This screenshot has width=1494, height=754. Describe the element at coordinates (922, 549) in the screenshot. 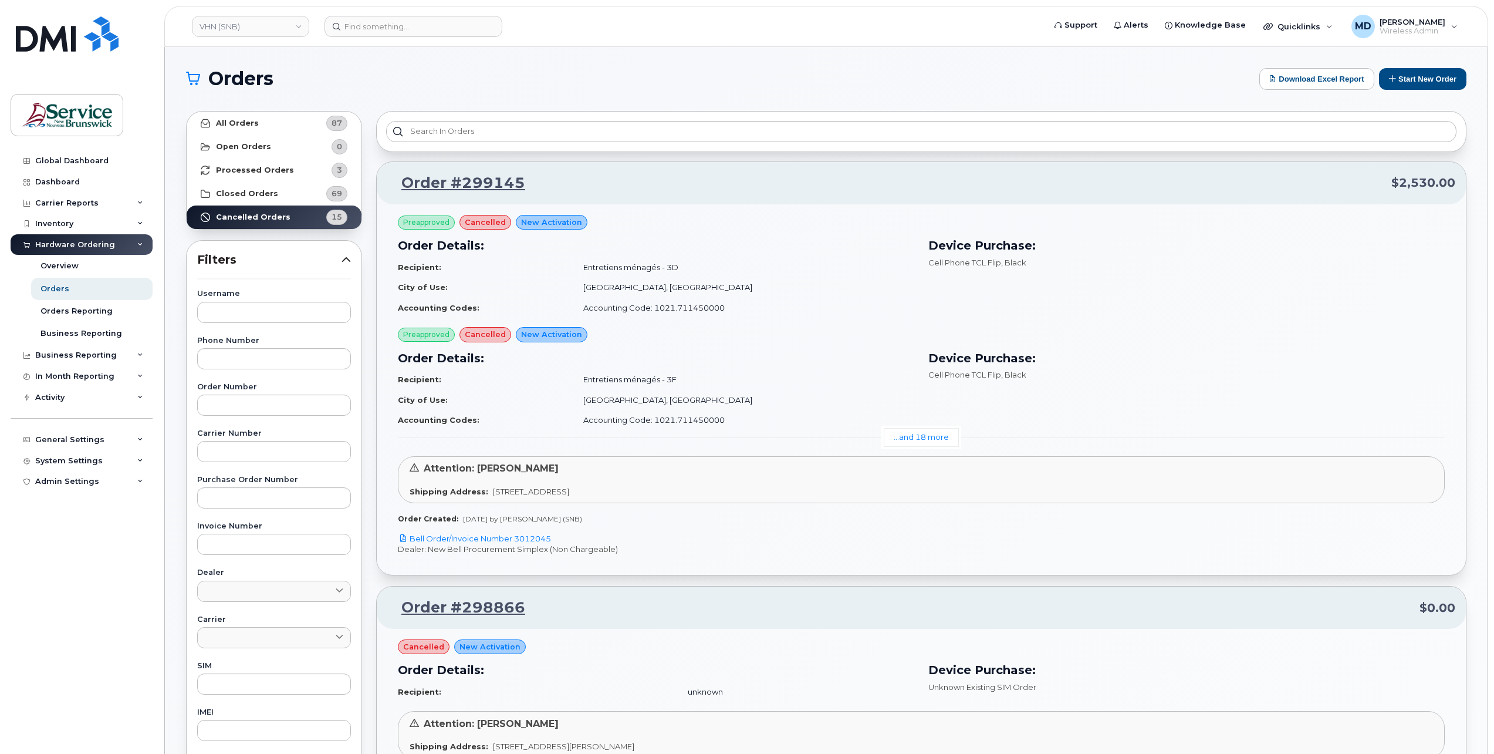

I see `p: Dealer: New Bell Procurement Simplex (Non Chargeable)` at that location.